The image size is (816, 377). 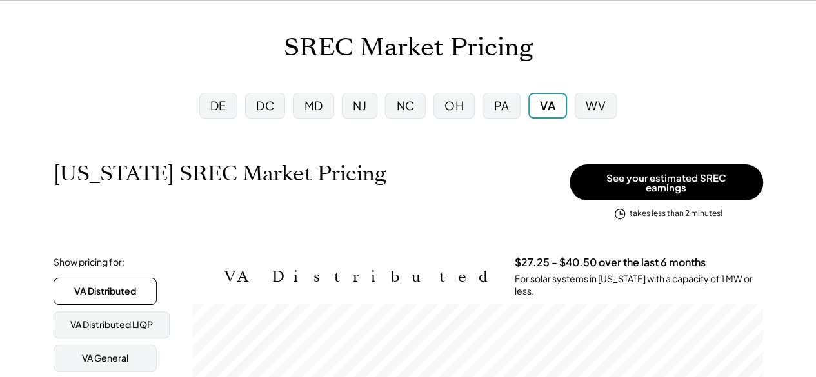 What do you see at coordinates (405, 105) in the screenshot?
I see `div: NC` at bounding box center [405, 105].